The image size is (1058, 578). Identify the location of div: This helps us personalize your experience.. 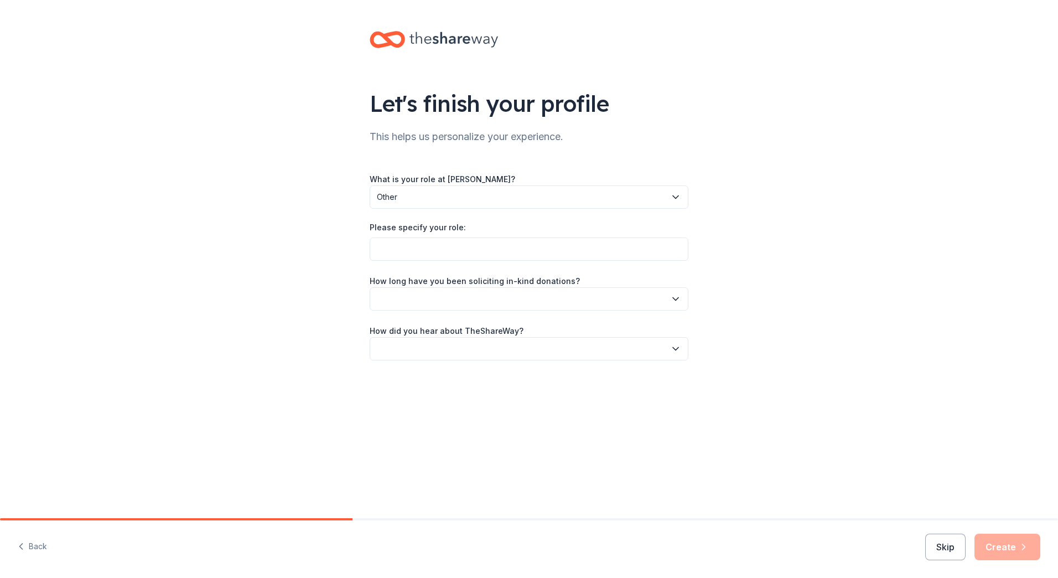
(529, 137).